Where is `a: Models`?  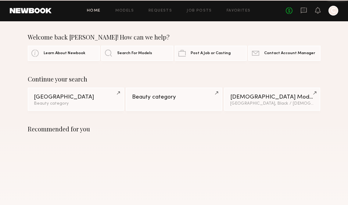 a: Models is located at coordinates (124, 11).